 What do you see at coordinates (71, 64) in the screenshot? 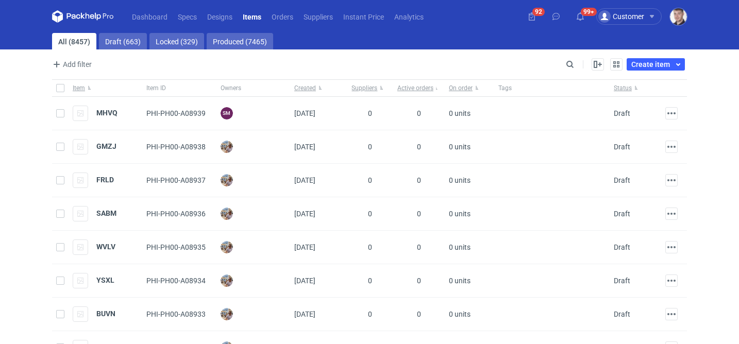
I see `span: Add filter` at bounding box center [71, 64].